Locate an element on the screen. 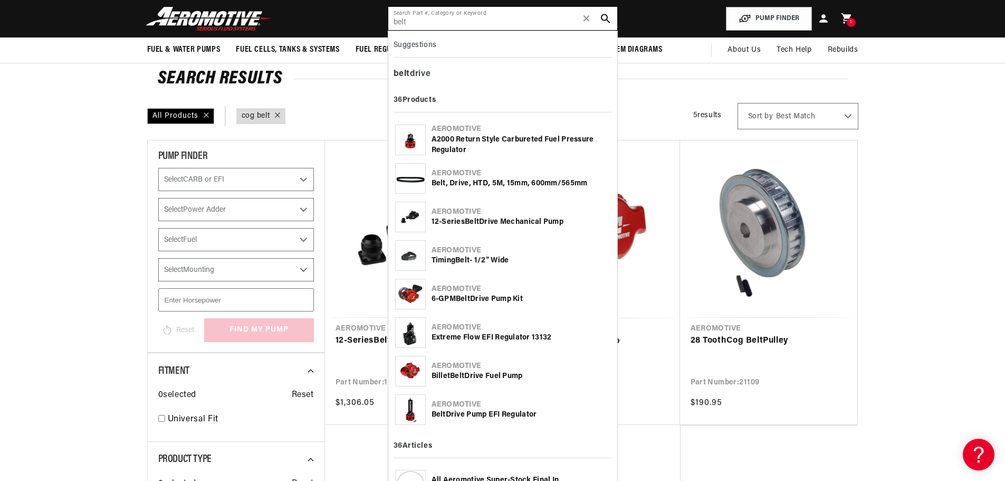 The width and height of the screenshot is (1005, 481). div: Timing - 1/2" wide is located at coordinates (521, 261).